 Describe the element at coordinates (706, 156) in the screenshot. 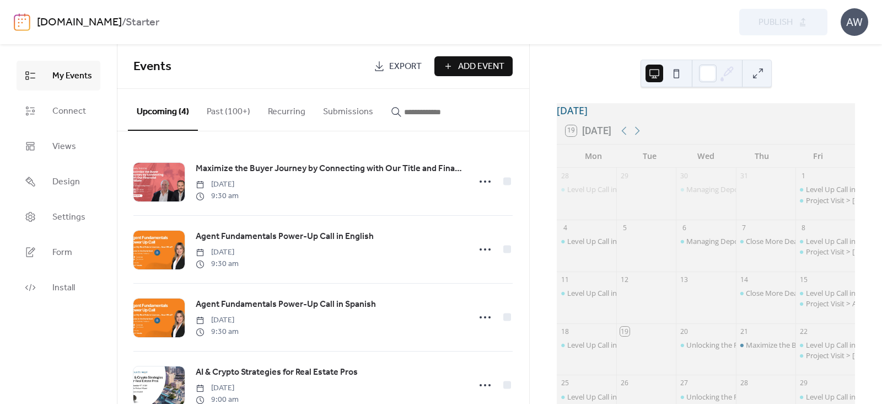

I see `div: Wed` at that location.